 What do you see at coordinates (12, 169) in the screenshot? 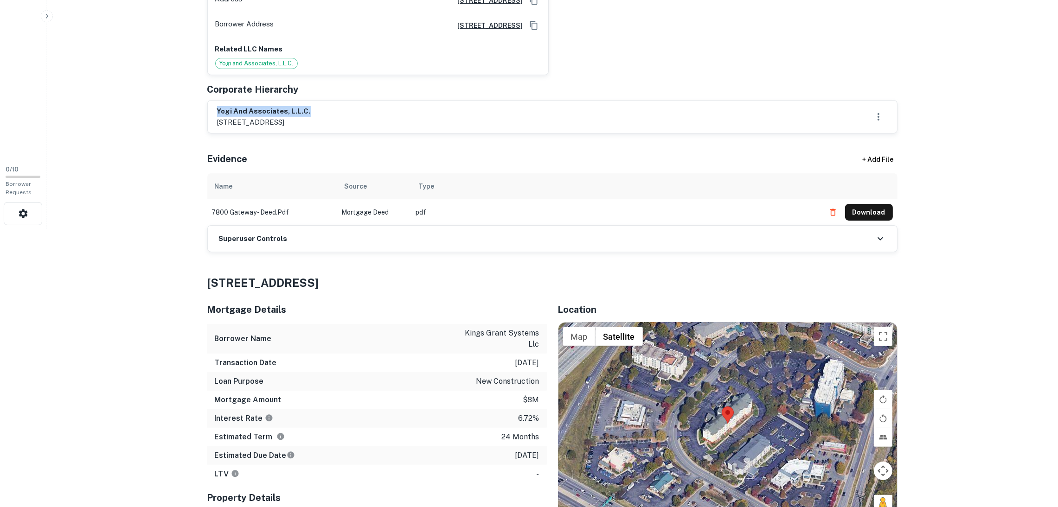
I see `span: 0 / 10` at bounding box center [12, 169].